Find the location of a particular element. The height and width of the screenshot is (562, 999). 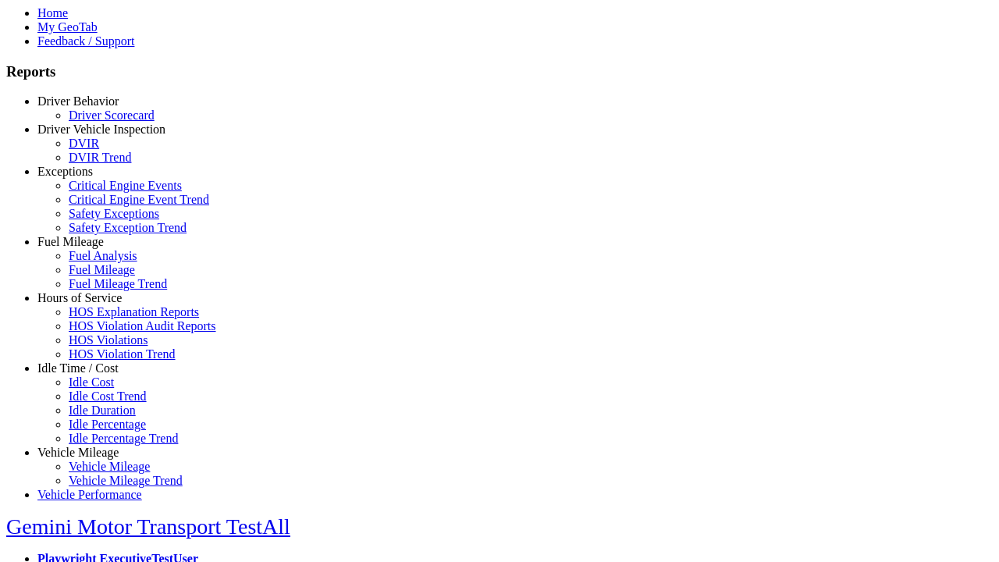

a: Gemini Motor Transport TestAll is located at coordinates (148, 526).